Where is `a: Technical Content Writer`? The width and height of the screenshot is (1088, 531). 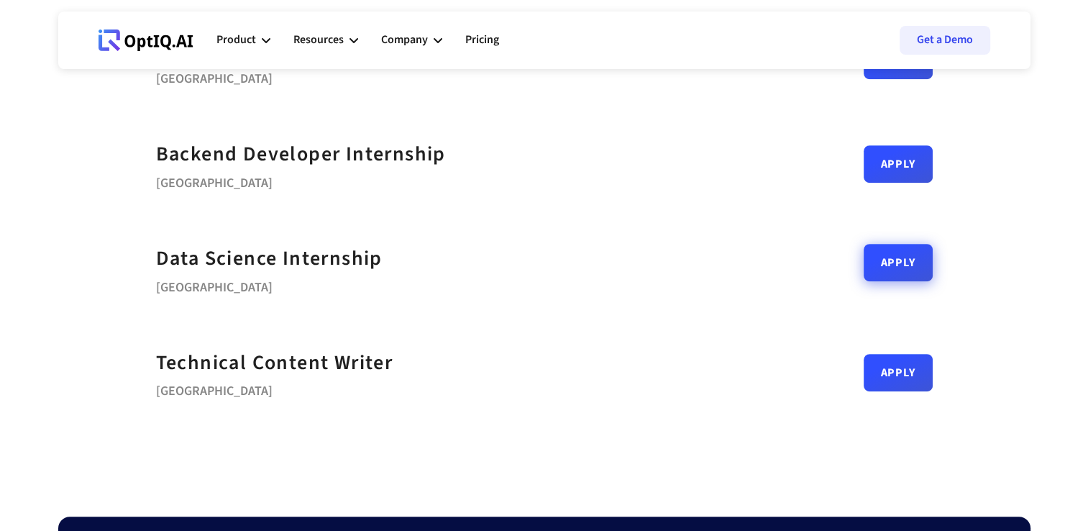 a: Technical Content Writer is located at coordinates (275, 362).